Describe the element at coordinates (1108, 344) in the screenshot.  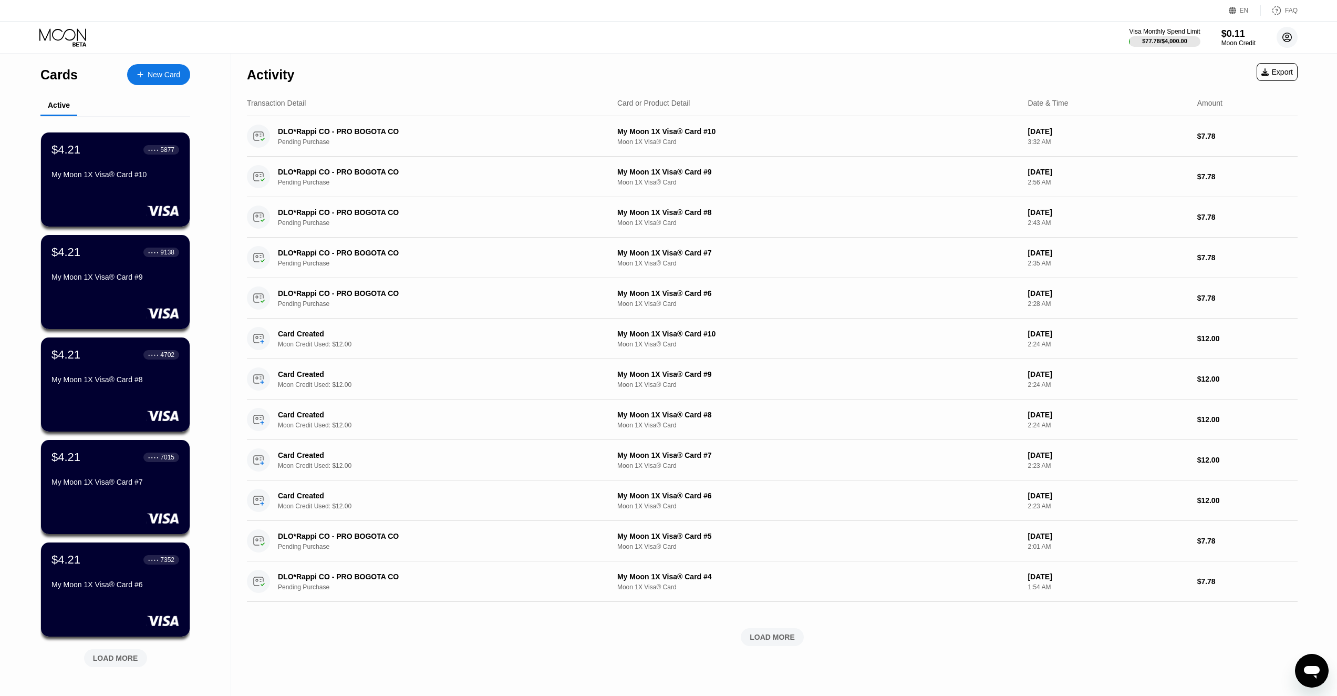
I see `div: 2:24 AM` at that location.